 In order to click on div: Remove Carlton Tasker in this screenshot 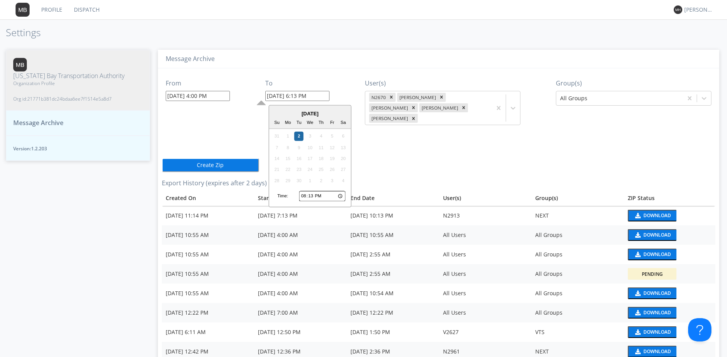, I will do `click(413, 108)`.